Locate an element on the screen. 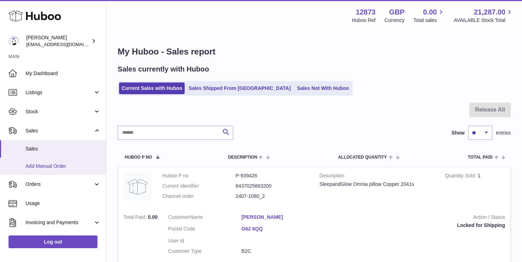  dd: B2C is located at coordinates (278, 251).